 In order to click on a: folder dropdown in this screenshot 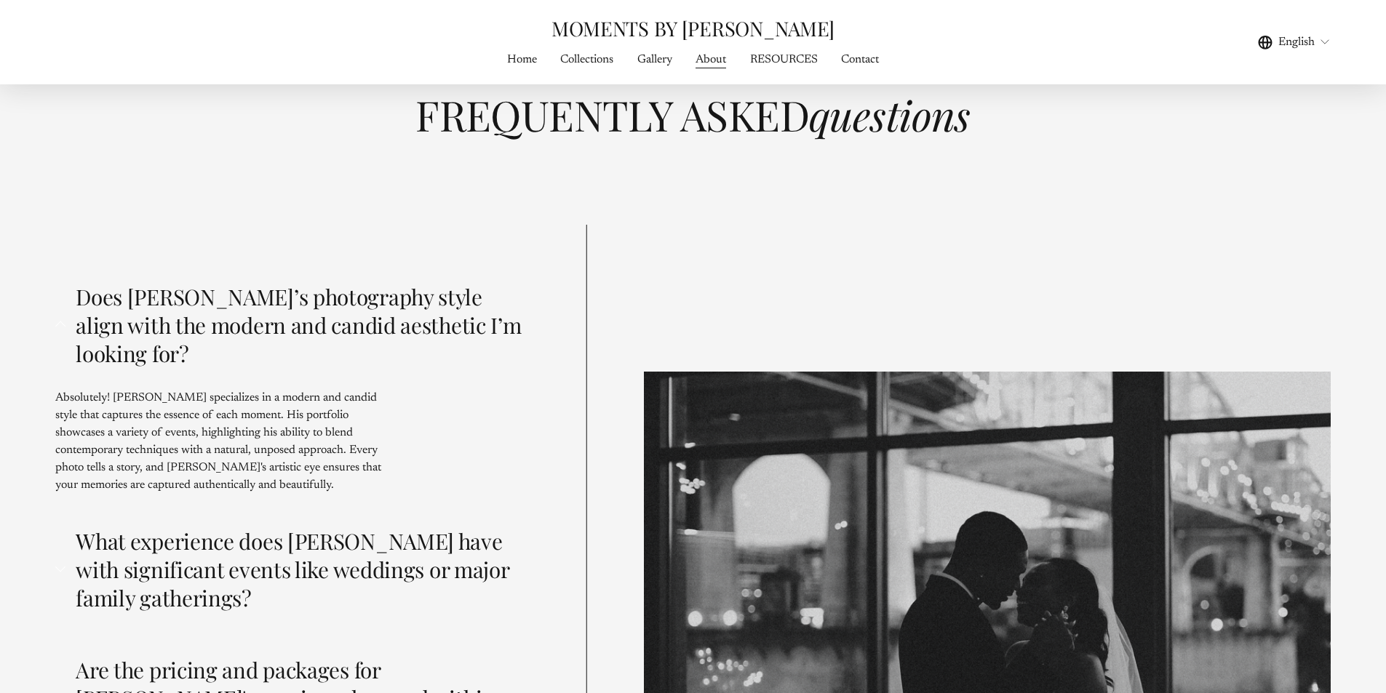, I will do `click(655, 59)`.